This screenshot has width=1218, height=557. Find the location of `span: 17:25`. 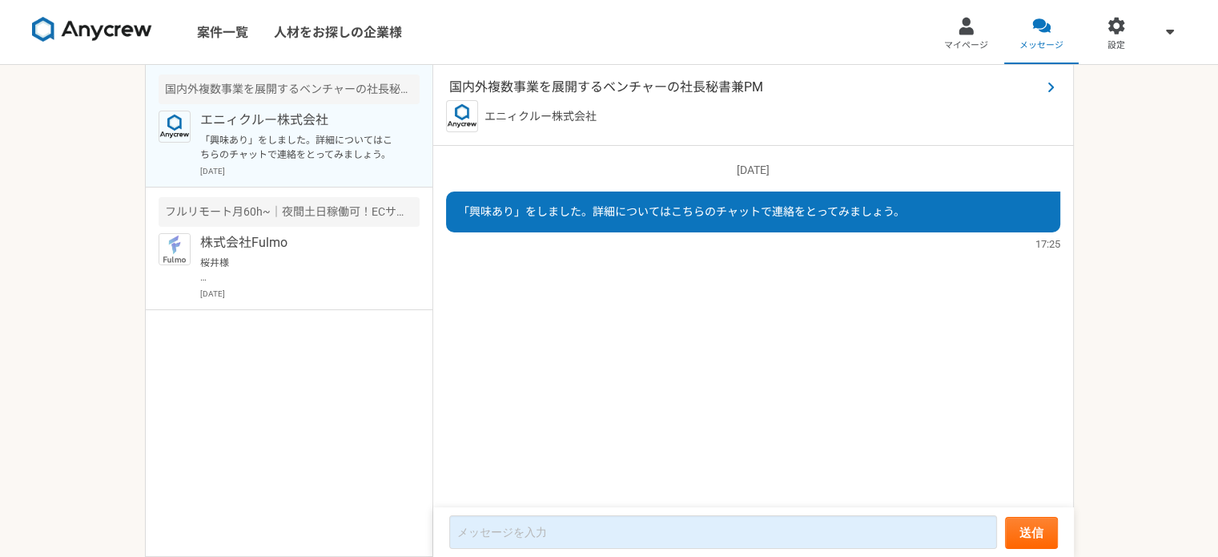

span: 17:25 is located at coordinates (1048, 243).